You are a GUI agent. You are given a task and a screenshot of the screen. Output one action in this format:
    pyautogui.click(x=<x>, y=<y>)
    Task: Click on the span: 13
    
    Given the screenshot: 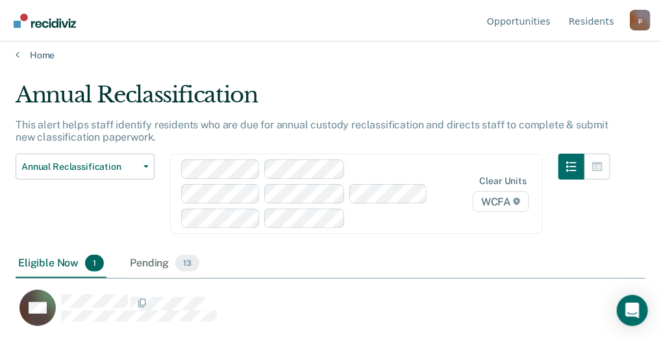 What is the action you would take?
    pyautogui.click(x=187, y=263)
    